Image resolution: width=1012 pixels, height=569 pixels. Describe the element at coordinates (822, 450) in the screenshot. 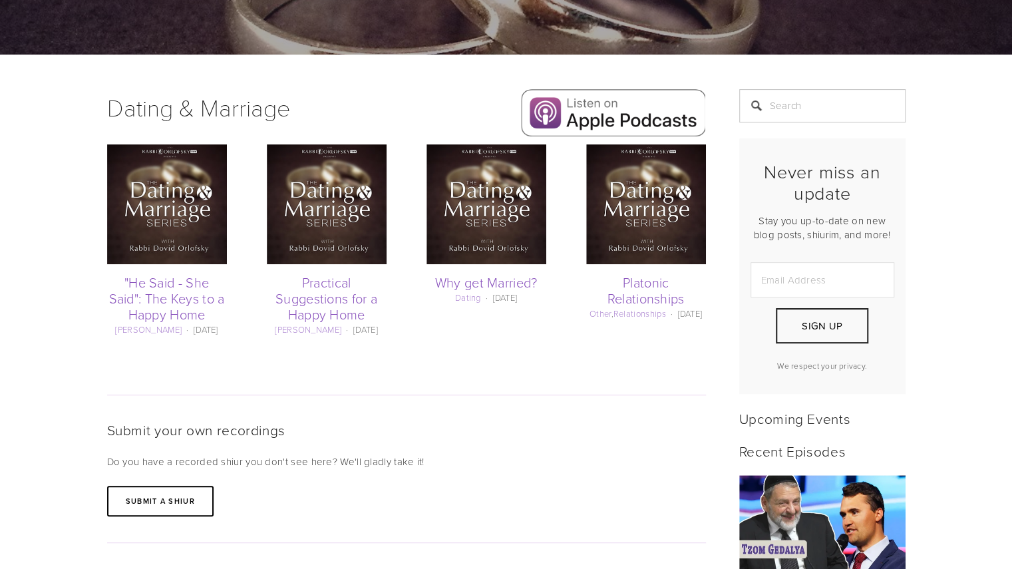

I see `h2: Recent Episodes` at that location.